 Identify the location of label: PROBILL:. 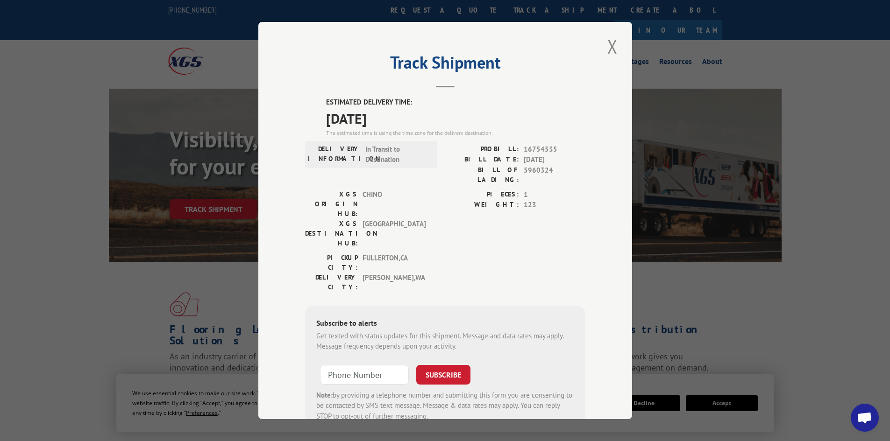
(482, 149).